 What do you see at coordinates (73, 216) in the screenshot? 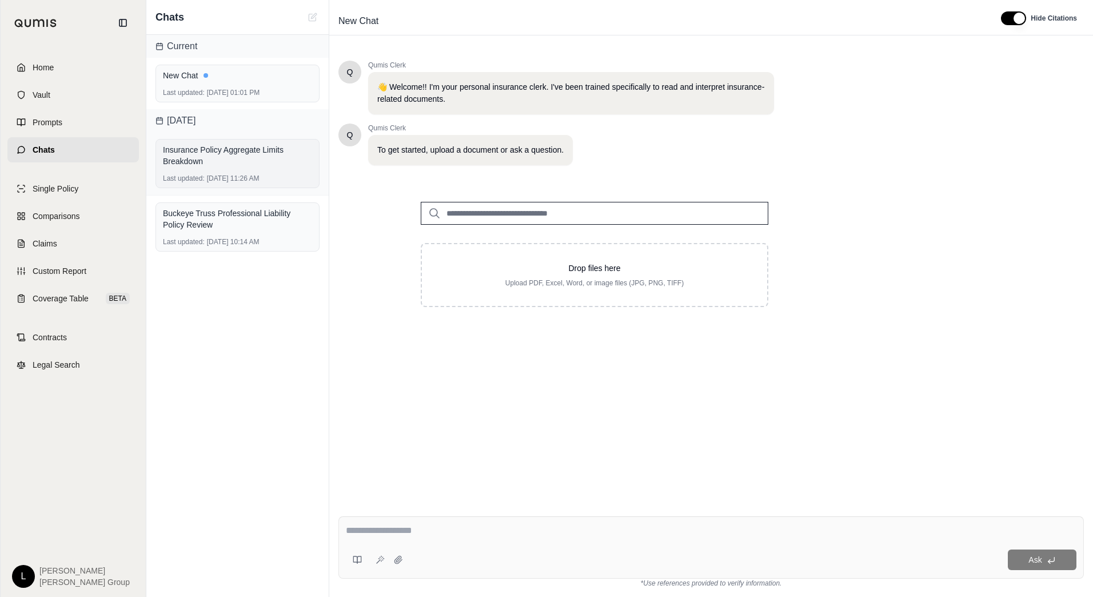
I see `a: Comparisons` at bounding box center [73, 216].